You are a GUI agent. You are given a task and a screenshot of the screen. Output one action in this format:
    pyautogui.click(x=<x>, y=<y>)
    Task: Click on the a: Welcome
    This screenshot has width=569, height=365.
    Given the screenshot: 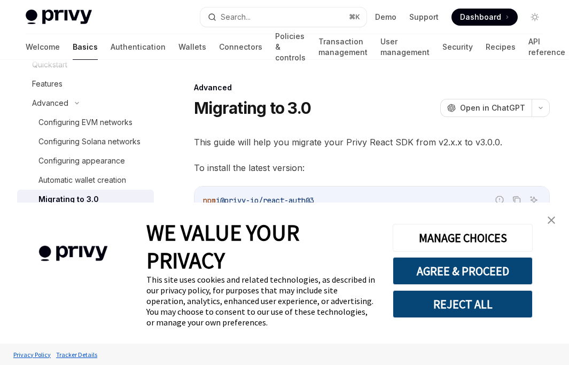 What is the action you would take?
    pyautogui.click(x=43, y=47)
    